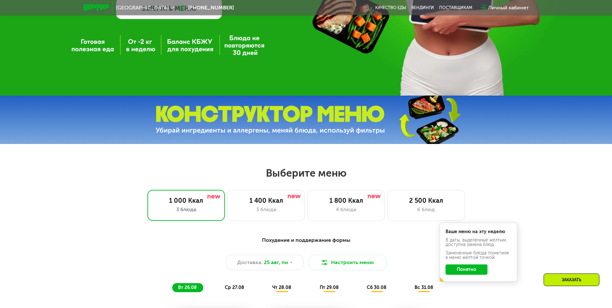 The image size is (612, 308). I want to click on div: 4 блюда, so click(346, 209).